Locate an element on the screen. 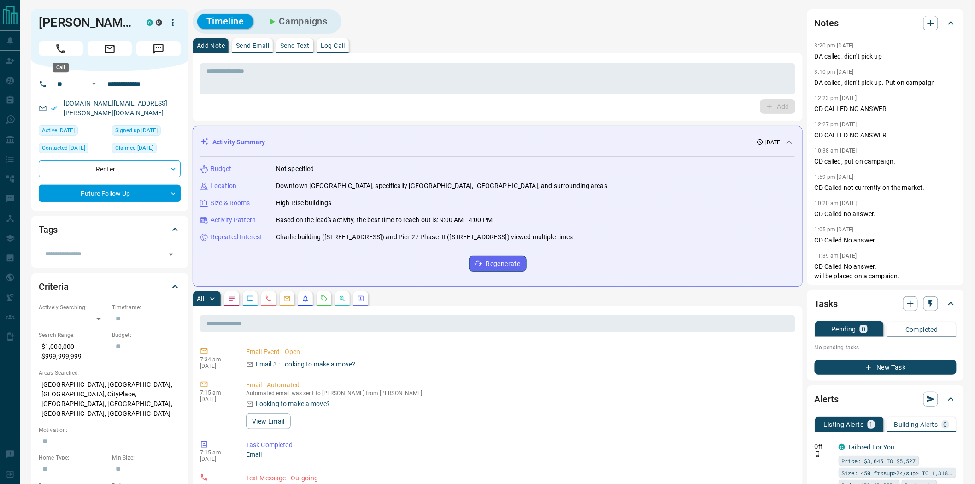 The image size is (975, 484). p: Send Text is located at coordinates (295, 46).